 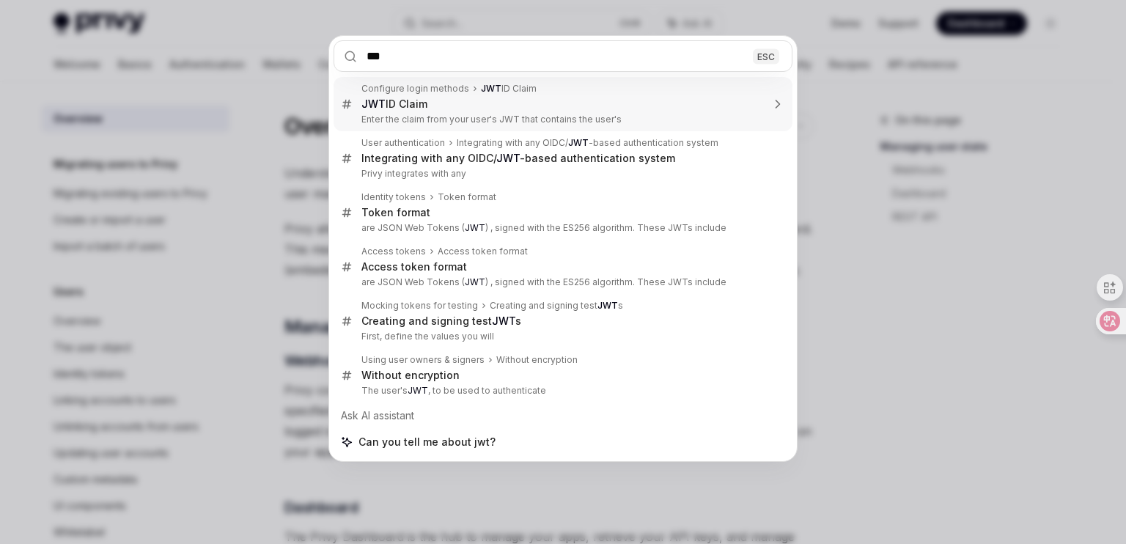 I want to click on span: Can you tell me about jwt?, so click(x=427, y=442).